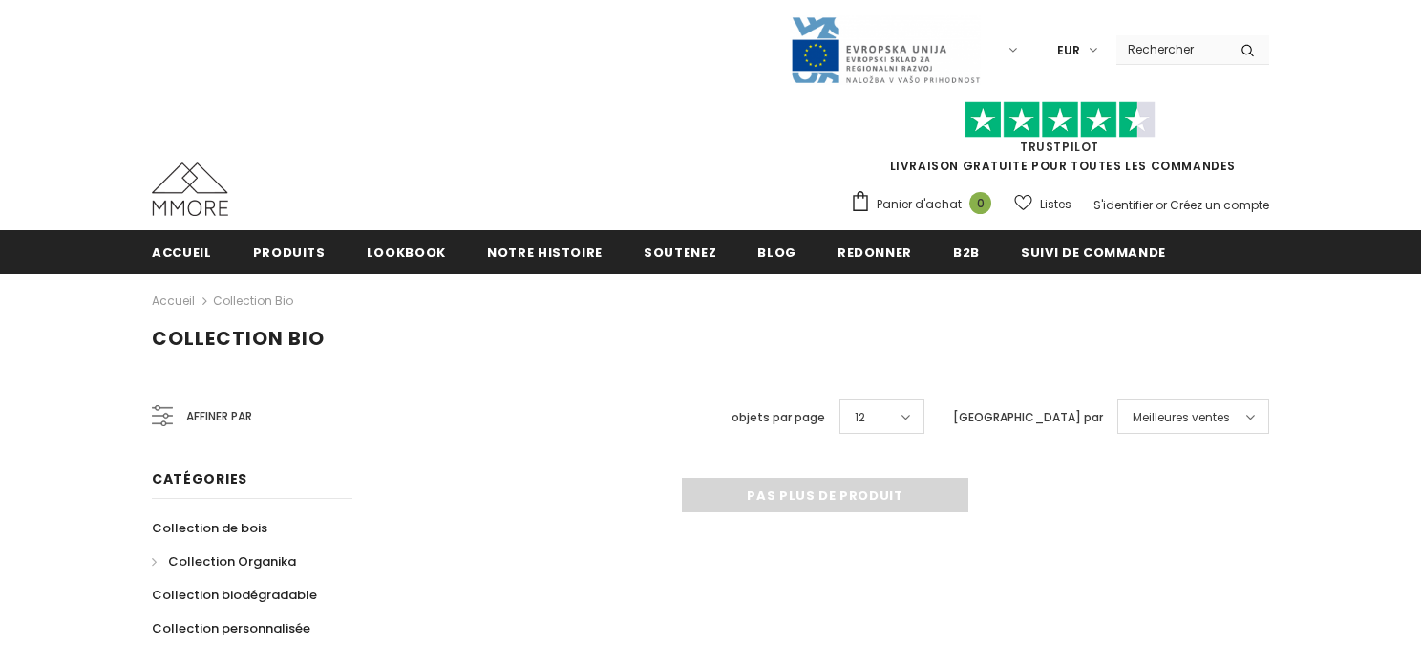 This screenshot has width=1421, height=646. What do you see at coordinates (680, 252) in the screenshot?
I see `span: soutenez` at bounding box center [680, 252].